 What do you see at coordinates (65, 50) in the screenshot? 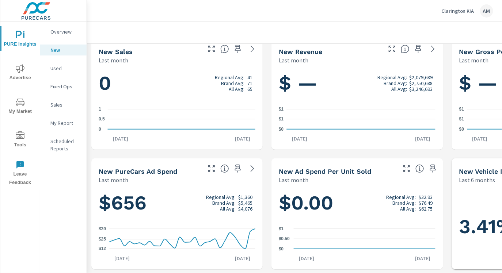
I see `p: New` at bounding box center [65, 50].